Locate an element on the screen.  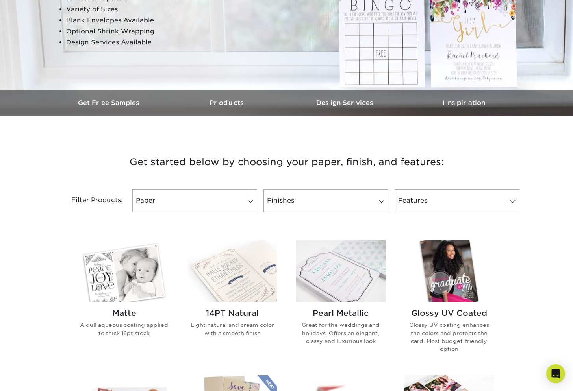
a: Paper is located at coordinates (194, 201).